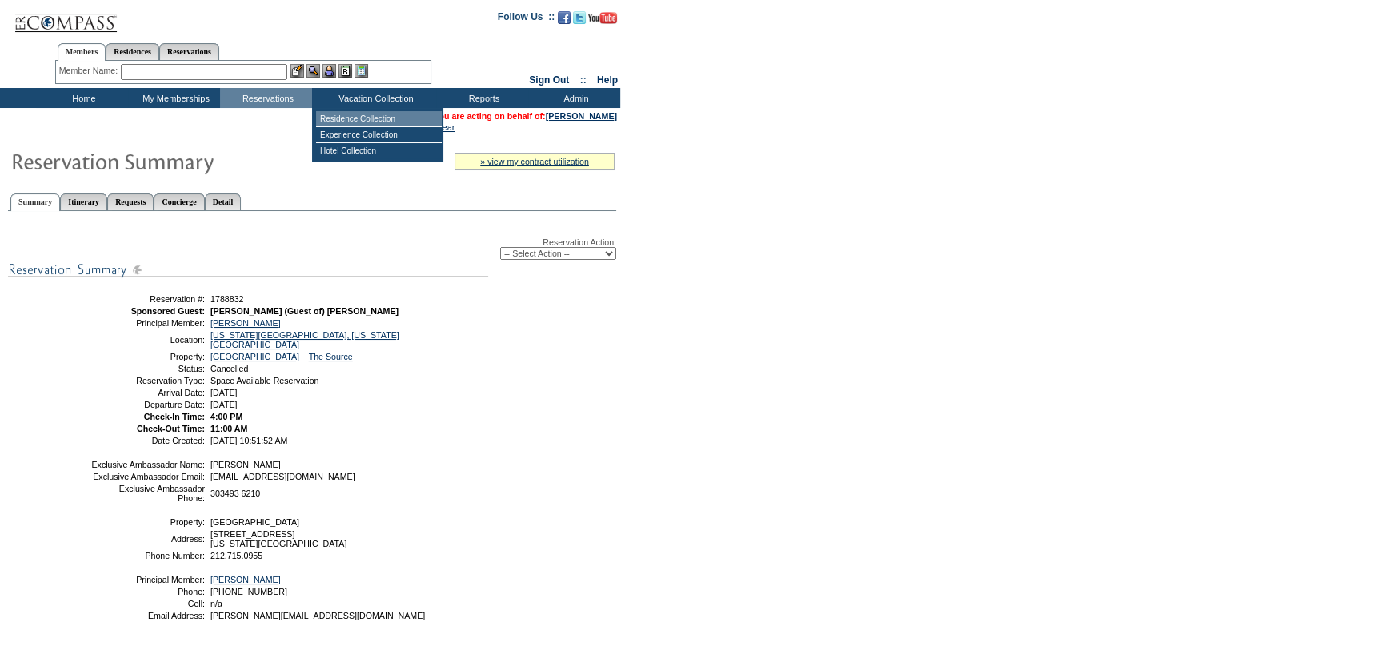  Describe the element at coordinates (147, 477) in the screenshot. I see `td: Exclusive Ambassador Email:` at that location.